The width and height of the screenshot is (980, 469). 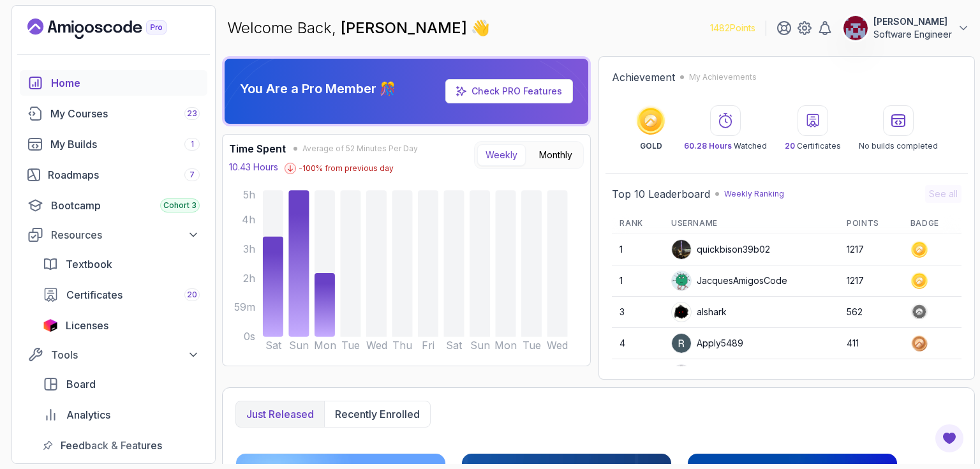 What do you see at coordinates (651, 146) in the screenshot?
I see `p: GOLD` at bounding box center [651, 146].